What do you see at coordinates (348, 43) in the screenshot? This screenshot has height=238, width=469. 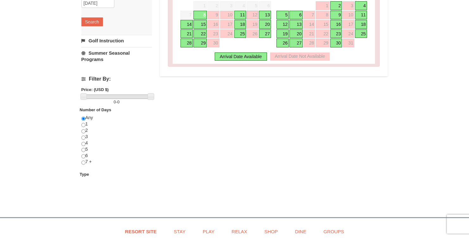 I see `a: 31` at bounding box center [348, 43].